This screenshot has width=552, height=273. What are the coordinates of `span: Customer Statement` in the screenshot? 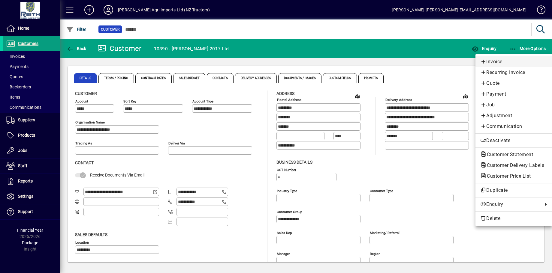 It's located at (508, 155).